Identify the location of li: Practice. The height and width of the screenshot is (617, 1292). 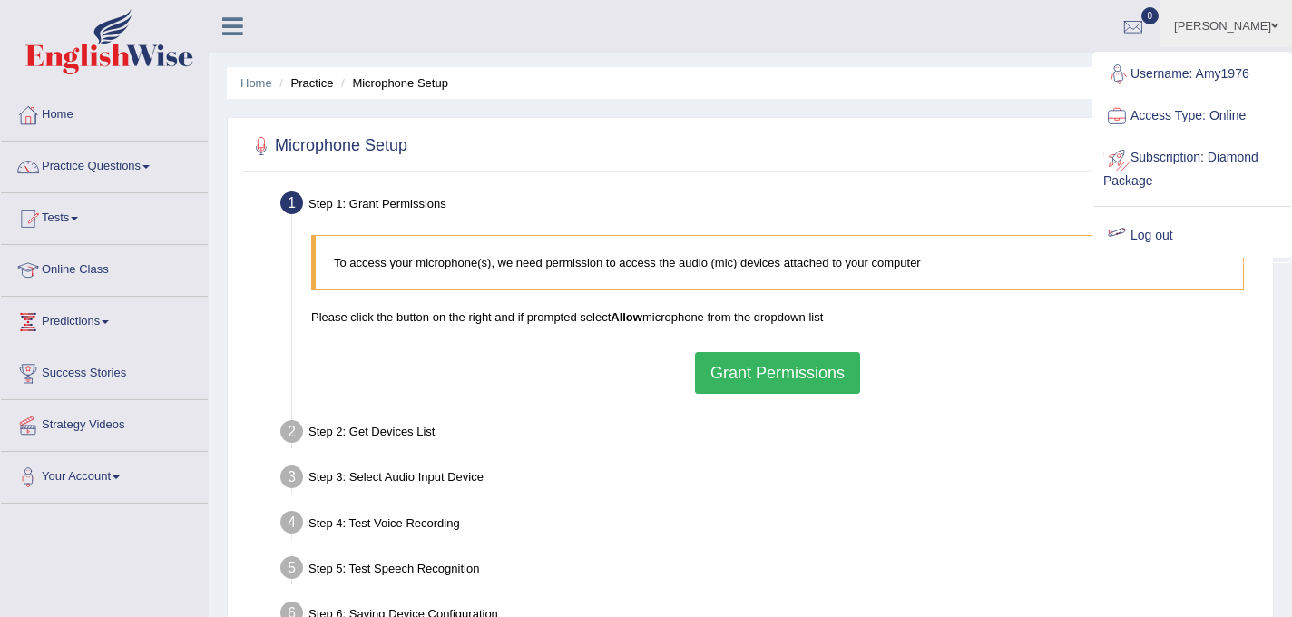
(304, 83).